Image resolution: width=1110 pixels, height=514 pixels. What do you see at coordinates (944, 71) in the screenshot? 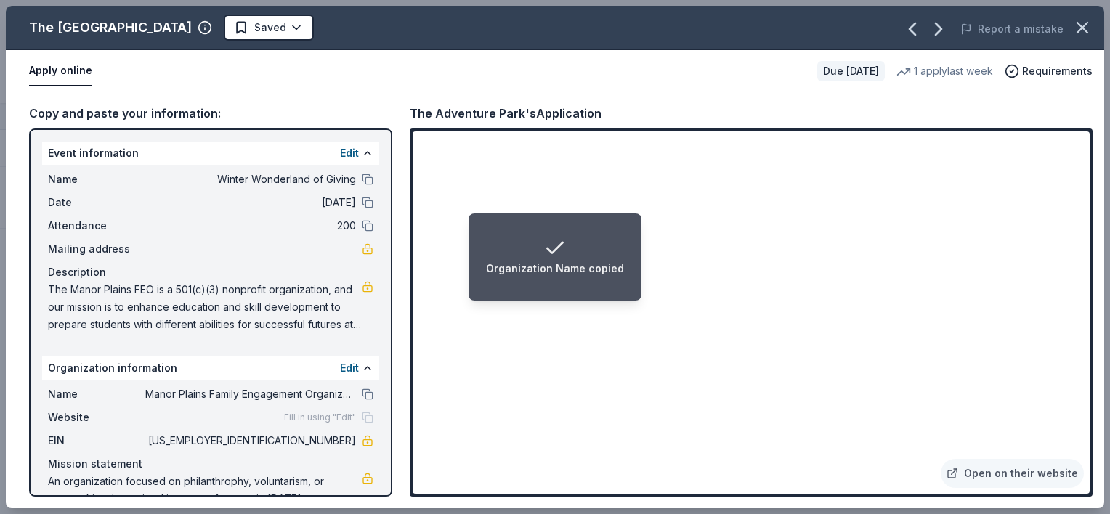
I see `div: 1 apply last week` at bounding box center [944, 71].